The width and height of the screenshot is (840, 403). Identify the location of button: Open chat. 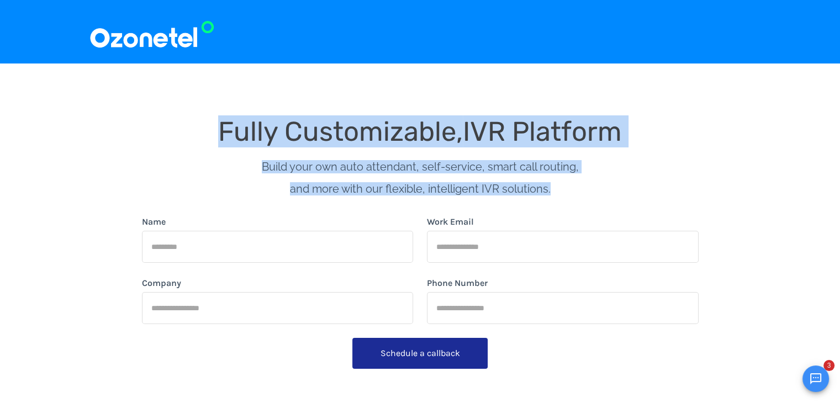
(816, 379).